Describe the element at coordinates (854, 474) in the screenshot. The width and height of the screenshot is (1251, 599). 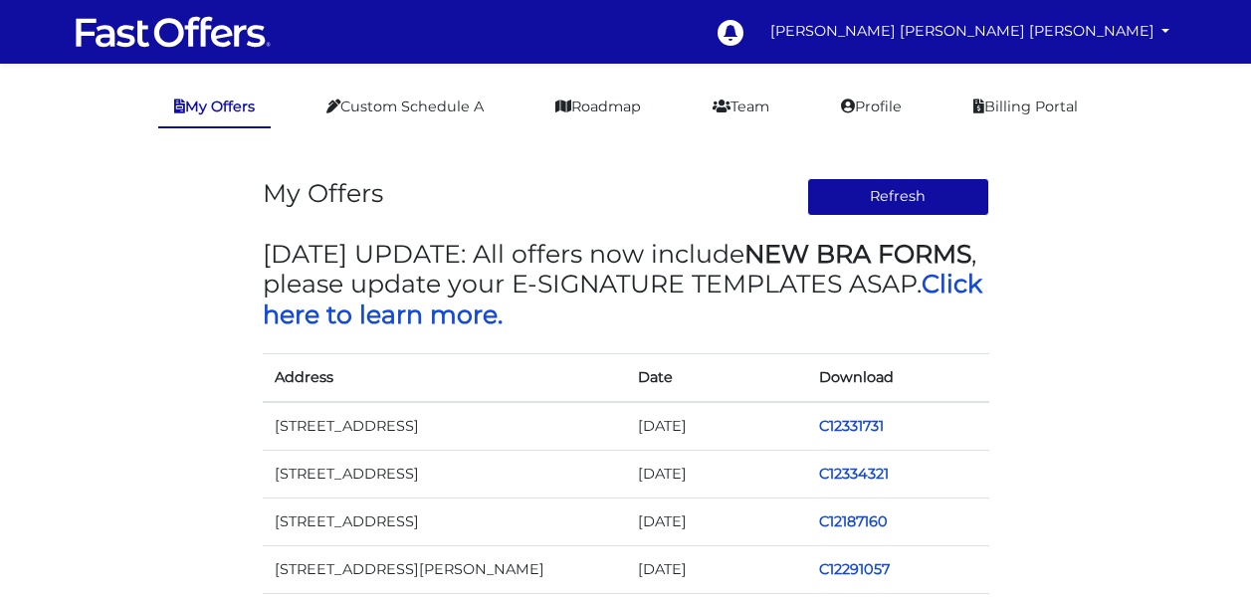
I see `a: C12334321` at that location.